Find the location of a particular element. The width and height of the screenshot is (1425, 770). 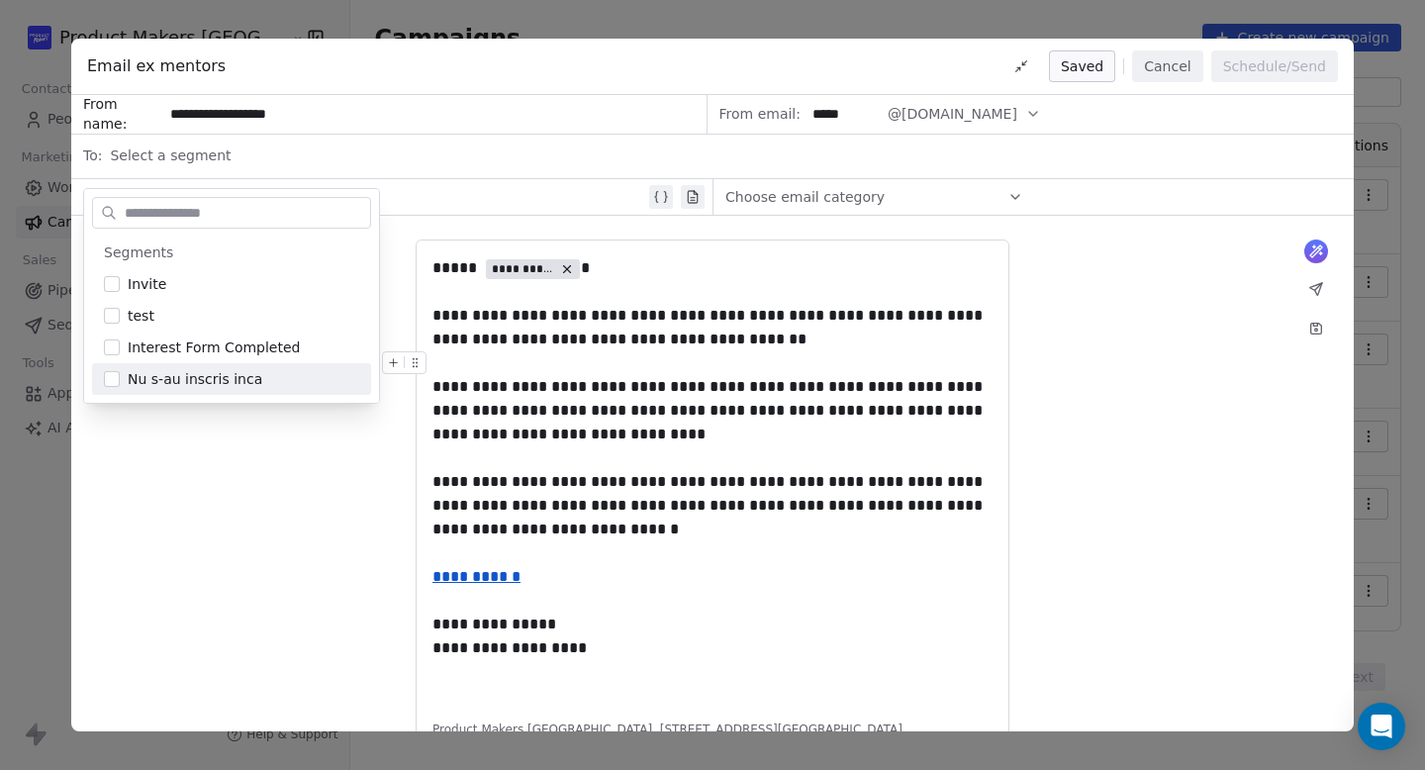

span: Interest Form Completed is located at coordinates (214, 347).